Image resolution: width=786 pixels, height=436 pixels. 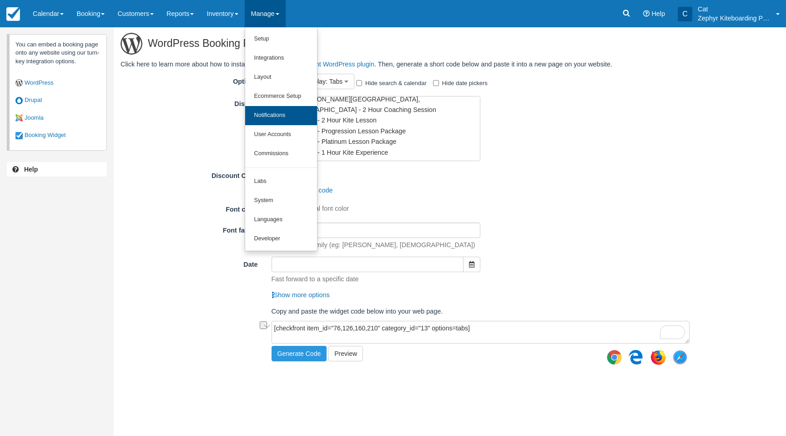 I want to click on a: Layout, so click(x=281, y=77).